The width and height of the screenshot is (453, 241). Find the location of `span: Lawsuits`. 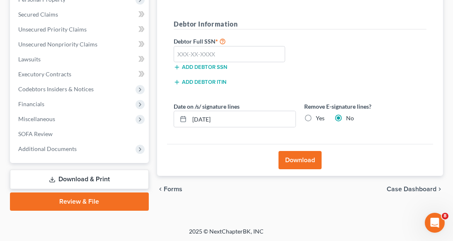

span: Lawsuits is located at coordinates (29, 59).